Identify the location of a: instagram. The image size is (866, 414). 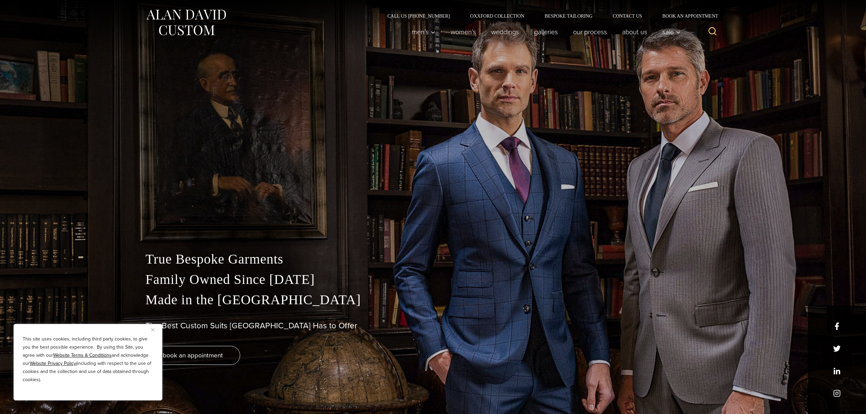
(837, 393).